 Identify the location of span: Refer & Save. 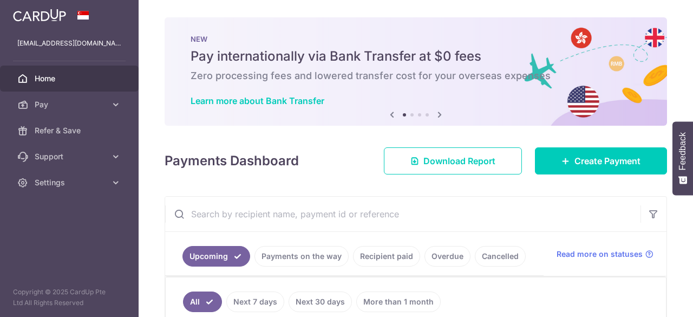
(70, 130).